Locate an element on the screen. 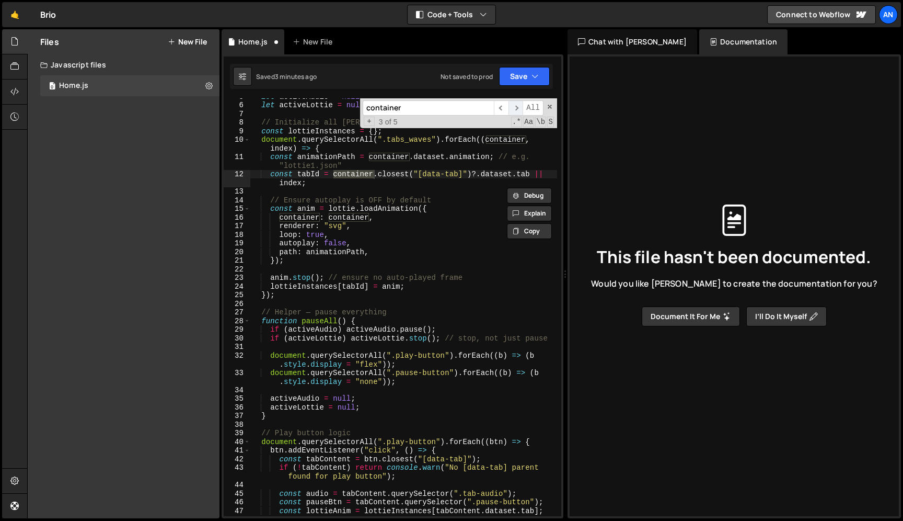 The image size is (903, 521). div: 36 is located at coordinates (237, 407).